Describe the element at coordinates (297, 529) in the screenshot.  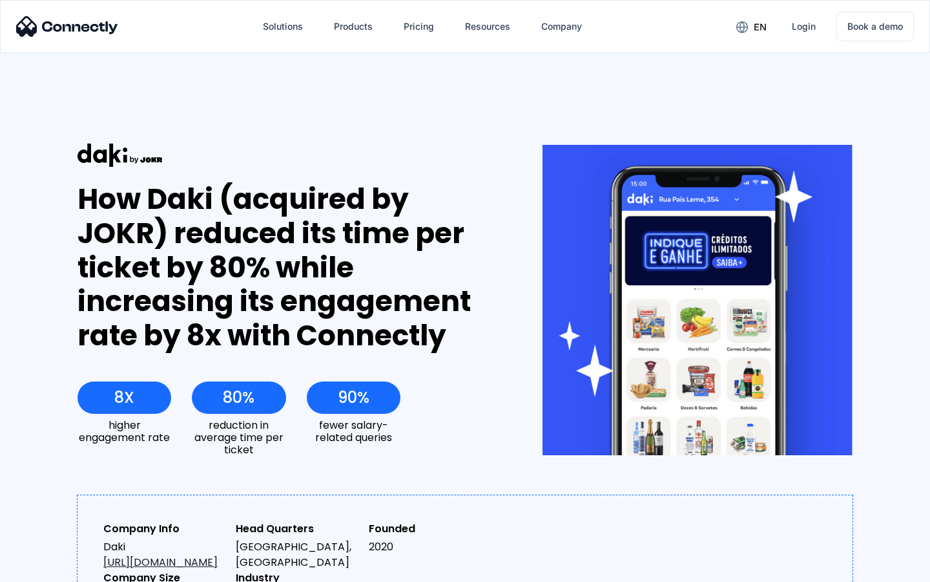
I see `div: Head Quarters` at that location.